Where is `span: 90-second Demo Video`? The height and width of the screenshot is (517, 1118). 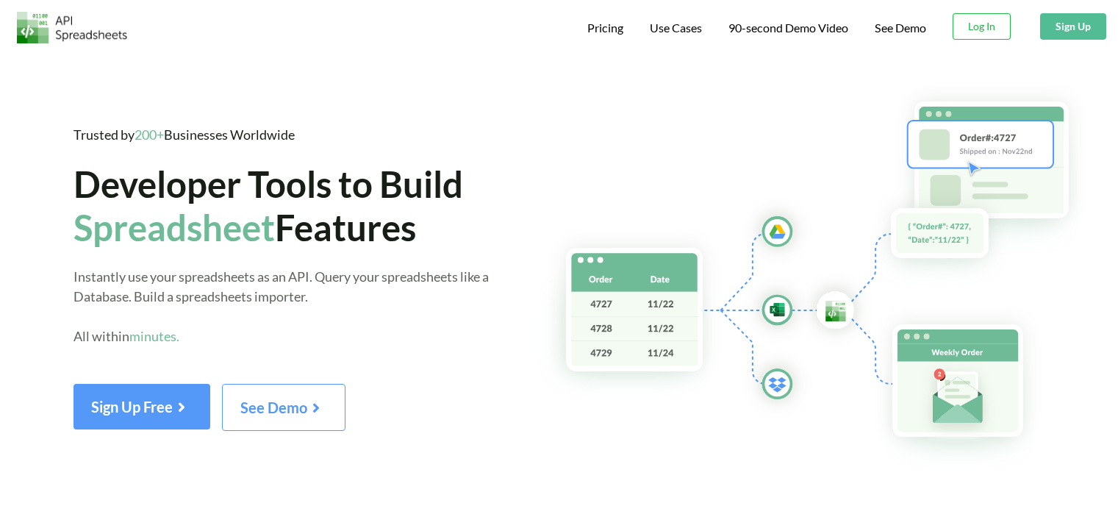
span: 90-second Demo Video is located at coordinates (788, 28).